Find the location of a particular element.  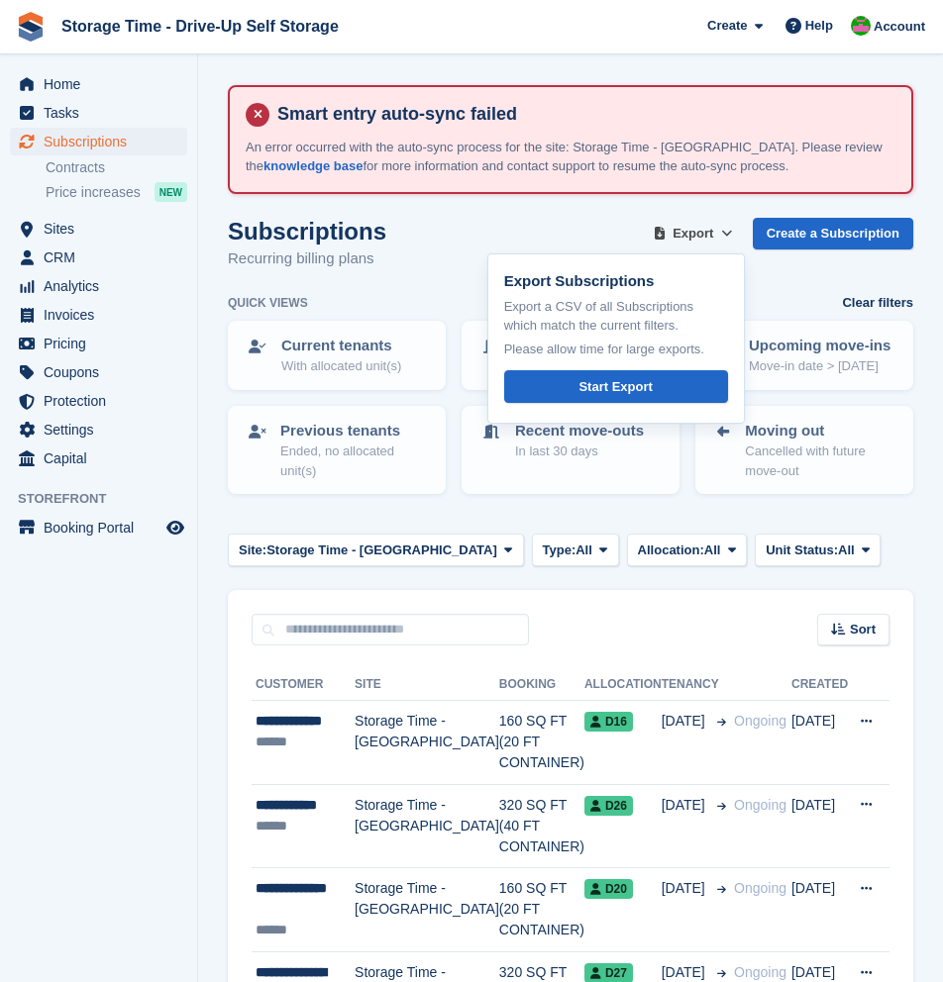

span: Allocation: is located at coordinates (670, 551).